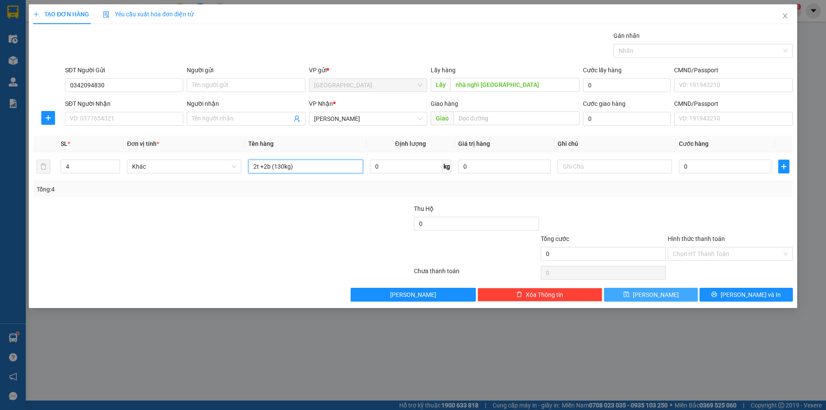 This screenshot has height=410, width=826. I want to click on label: Gán nhãn, so click(627, 36).